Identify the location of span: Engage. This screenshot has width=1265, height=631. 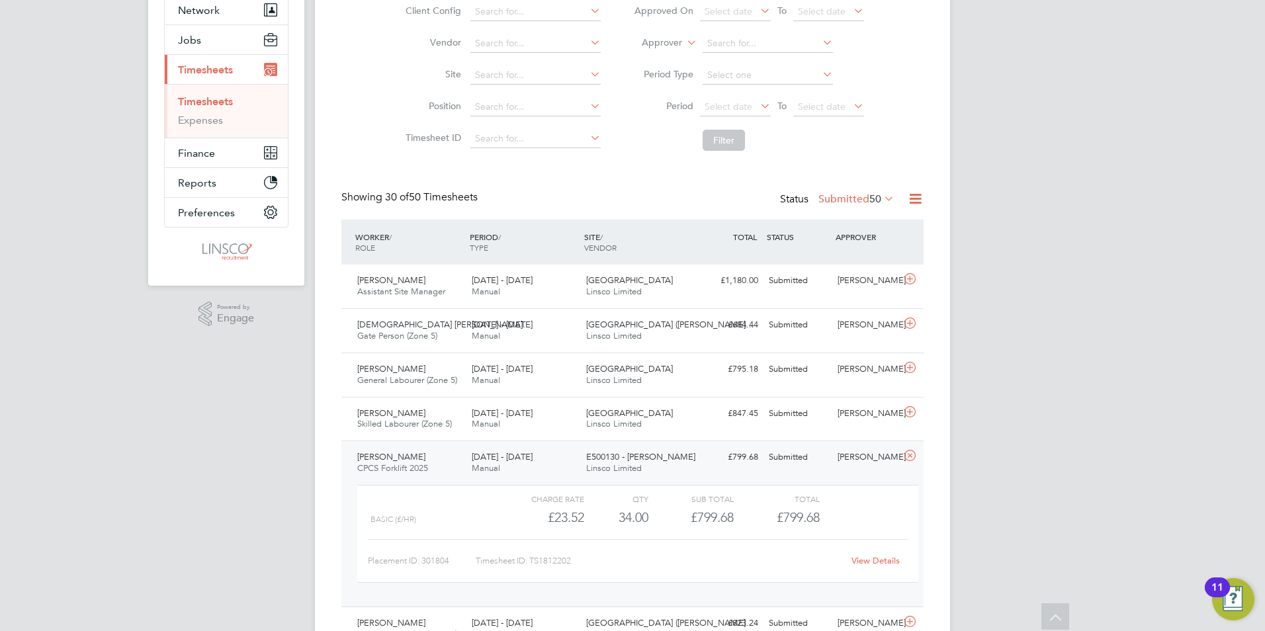
(235, 318).